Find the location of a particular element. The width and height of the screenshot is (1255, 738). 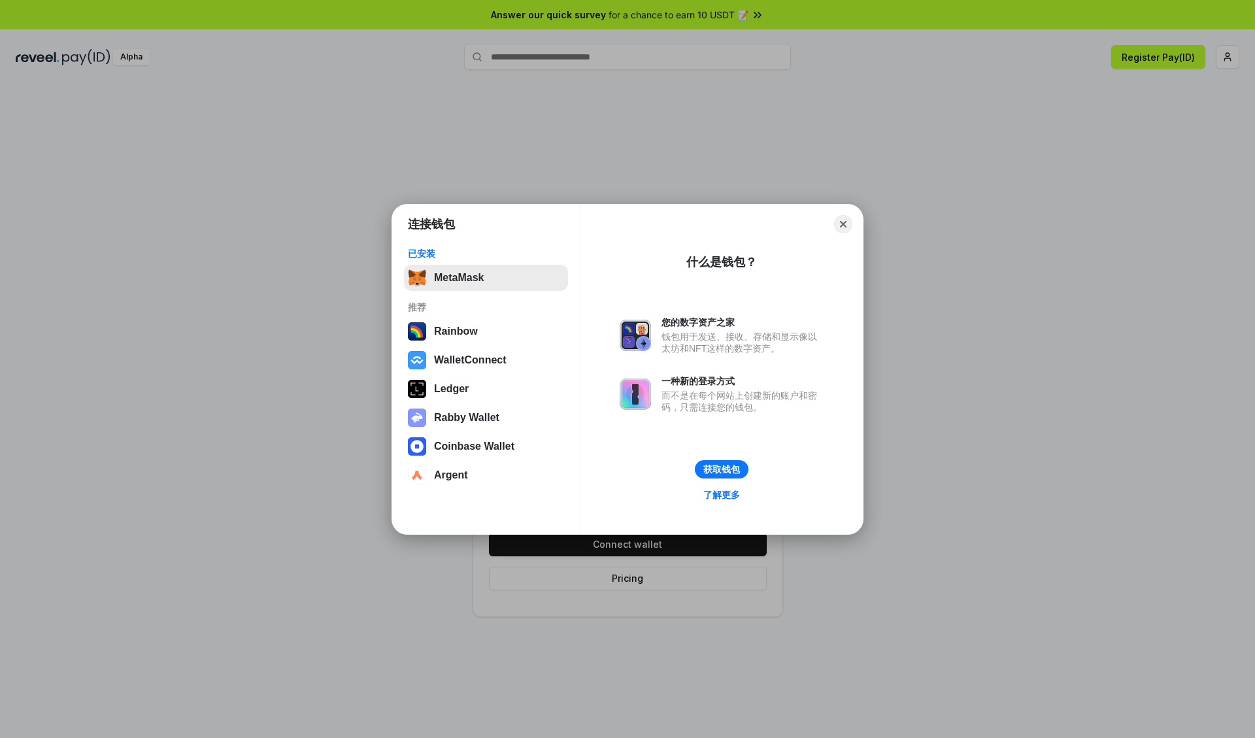

button: WalletConnect is located at coordinates (486, 360).